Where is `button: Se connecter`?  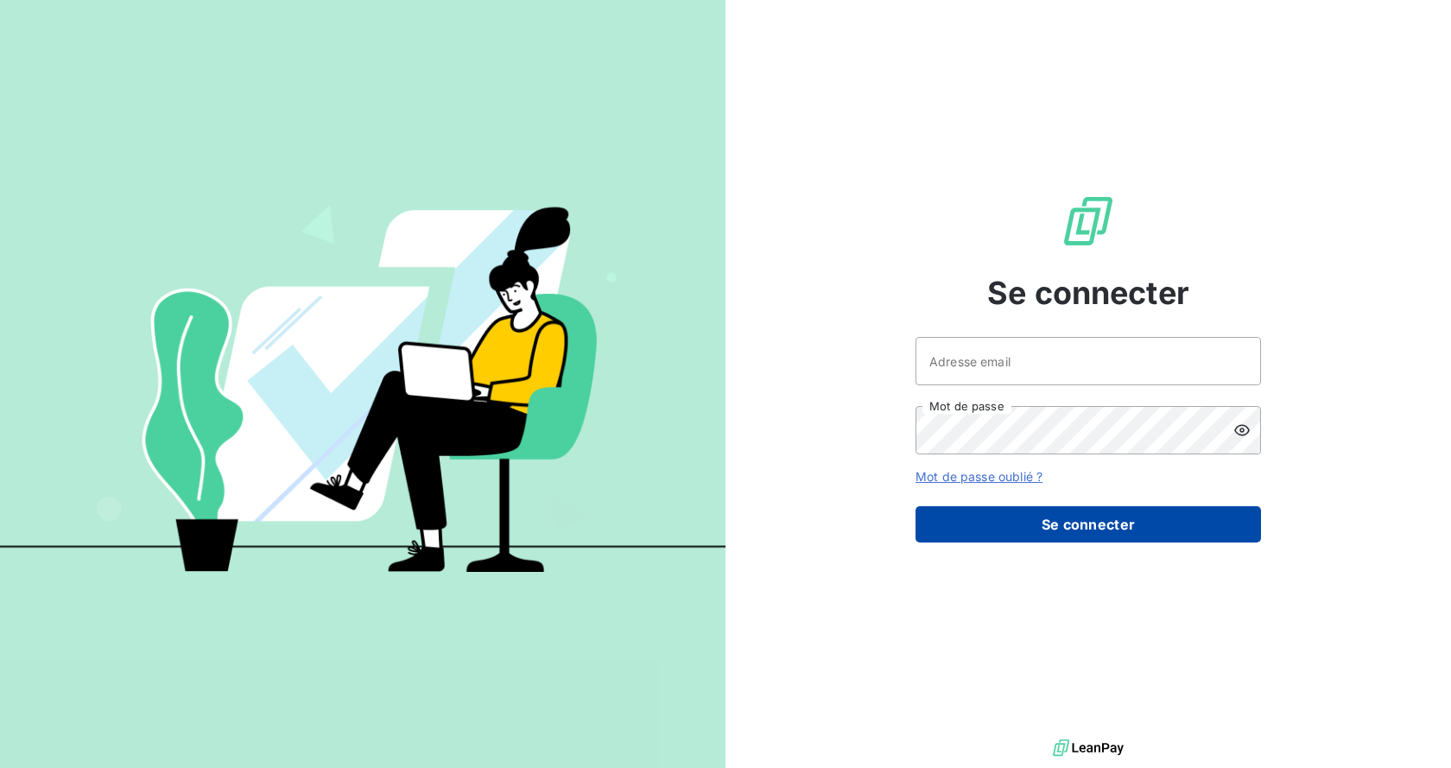 button: Se connecter is located at coordinates (1088, 524).